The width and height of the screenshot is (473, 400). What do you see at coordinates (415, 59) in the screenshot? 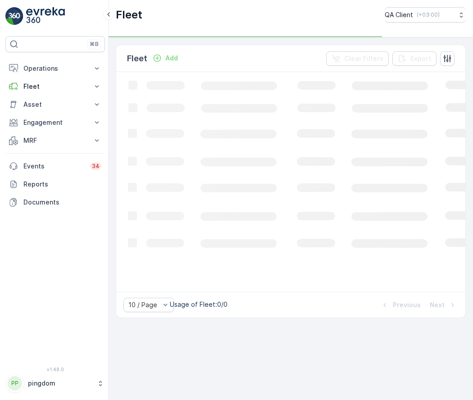
I see `button: Export` at bounding box center [415, 59].